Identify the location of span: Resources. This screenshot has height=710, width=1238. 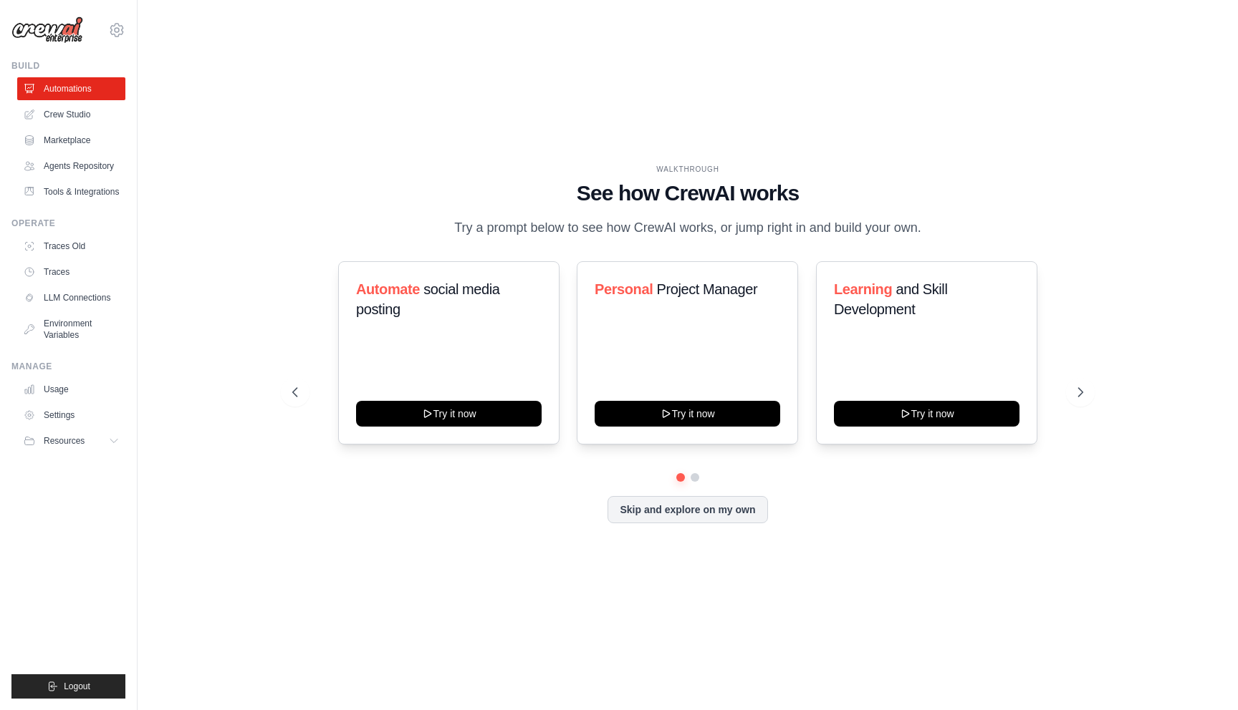
(64, 441).